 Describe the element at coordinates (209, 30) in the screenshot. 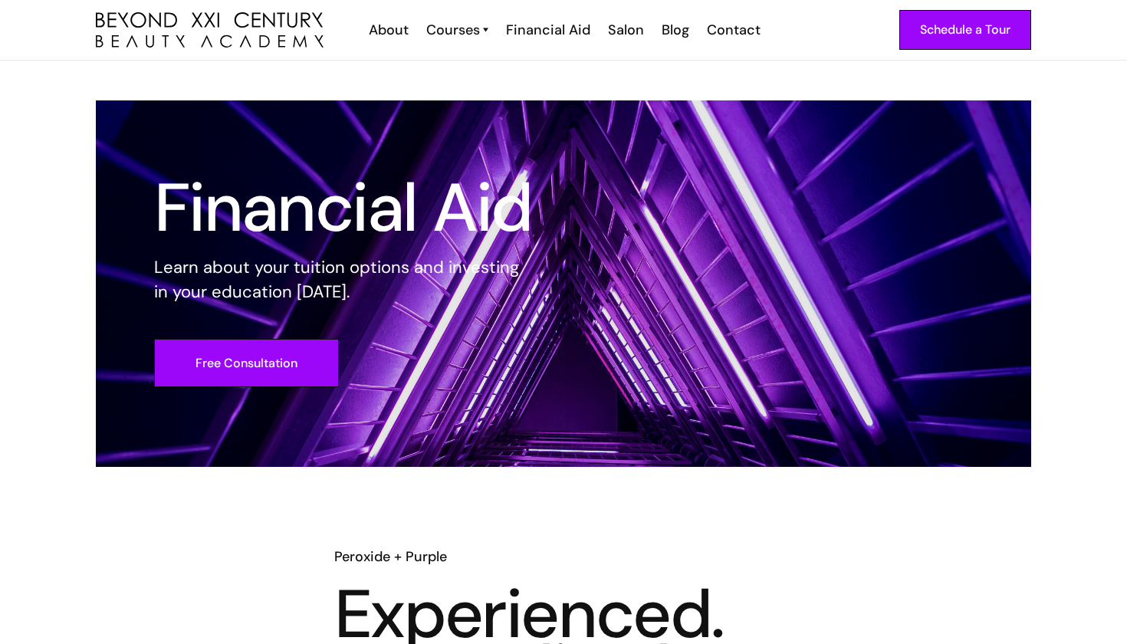

I see `img: beyond 21st century beauty academy logo` at that location.